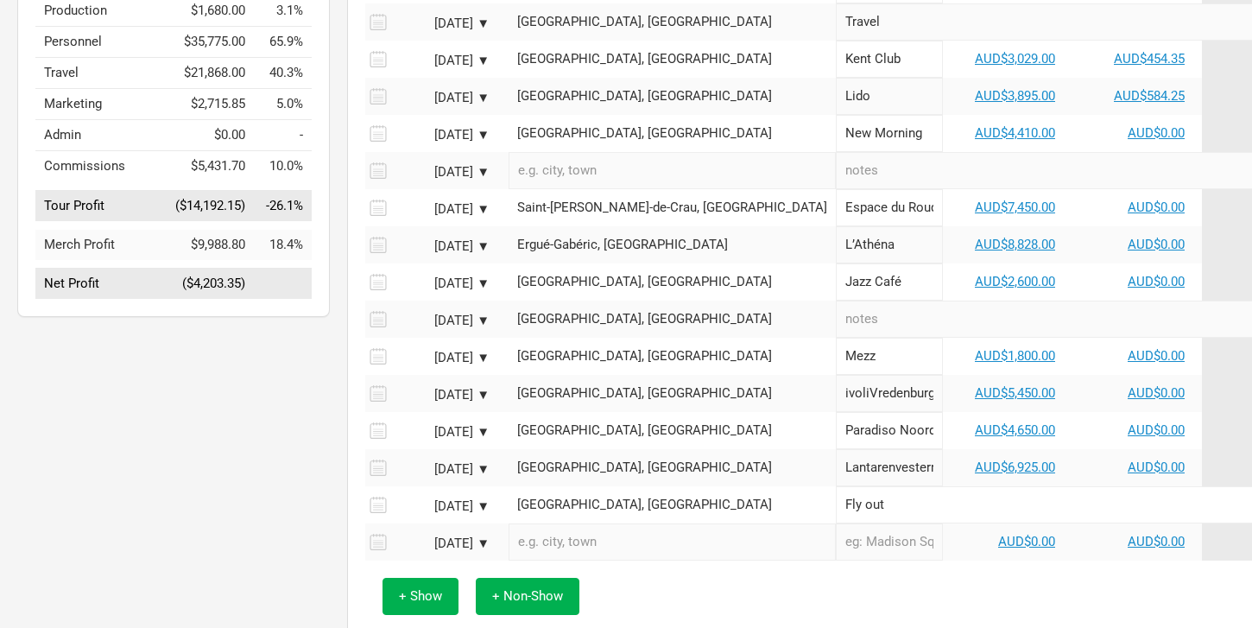 The width and height of the screenshot is (1252, 628). What do you see at coordinates (1014, 133) in the screenshot?
I see `a: AUD$4,410.00` at bounding box center [1014, 133].